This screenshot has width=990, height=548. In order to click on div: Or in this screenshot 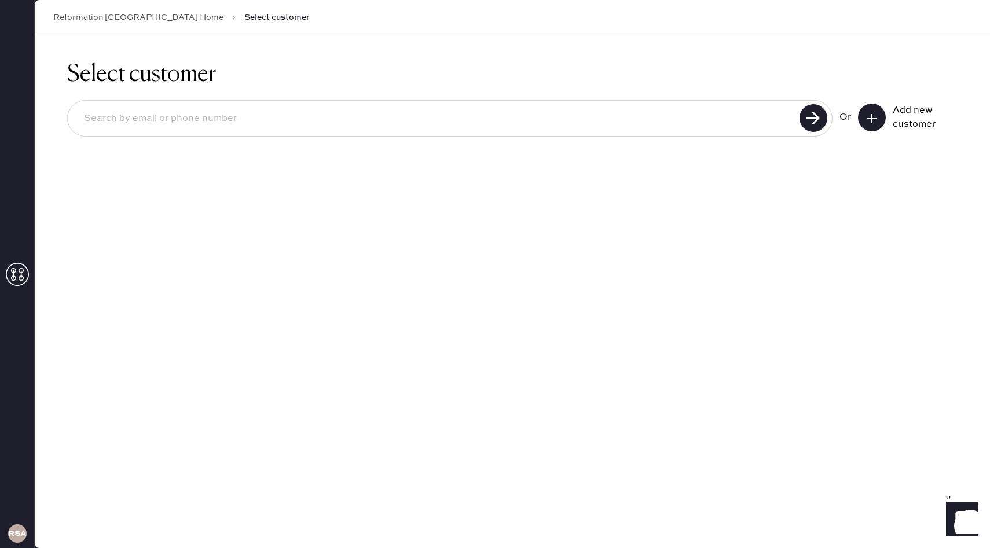, I will do `click(845, 118)`.